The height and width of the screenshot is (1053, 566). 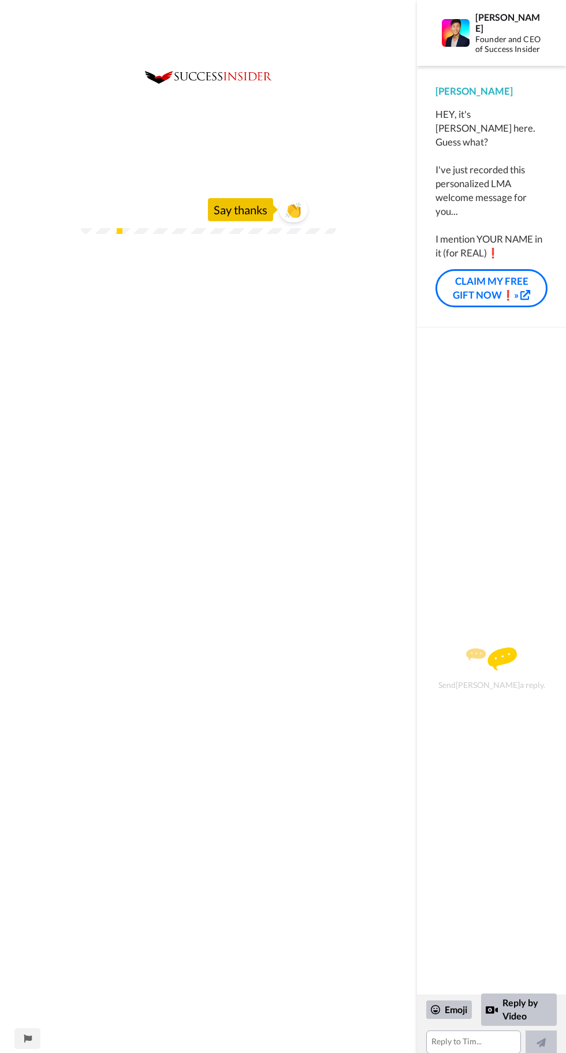 What do you see at coordinates (492, 288) in the screenshot?
I see `a: CLAIM MY FREE GIFT NOW❗»` at bounding box center [492, 288].